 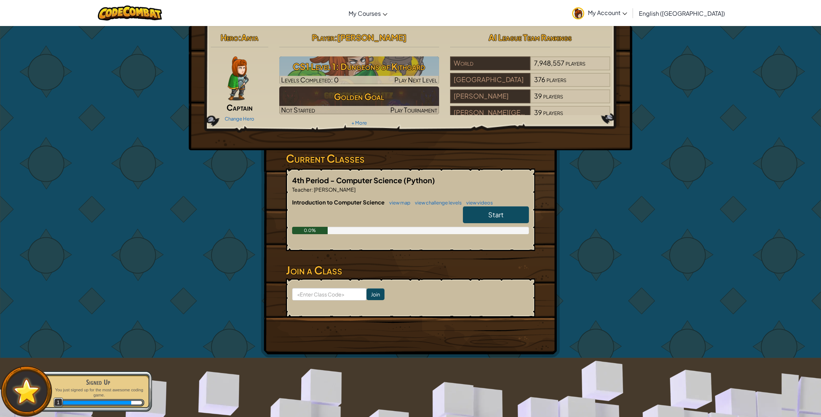 I want to click on a: Play Next Level, so click(x=359, y=70).